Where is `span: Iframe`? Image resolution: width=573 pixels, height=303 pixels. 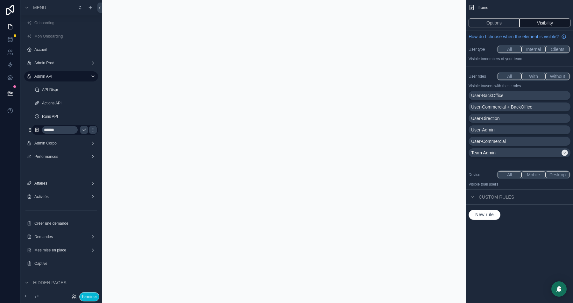
span: Iframe is located at coordinates (483, 8).